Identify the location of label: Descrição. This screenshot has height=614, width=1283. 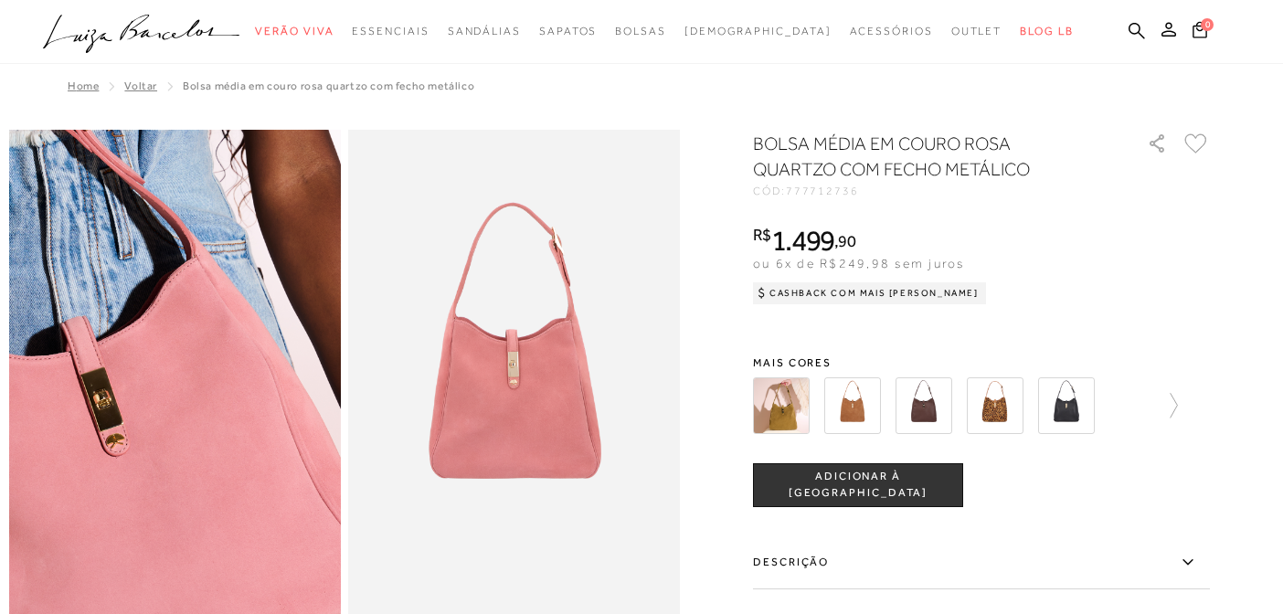
(981, 563).